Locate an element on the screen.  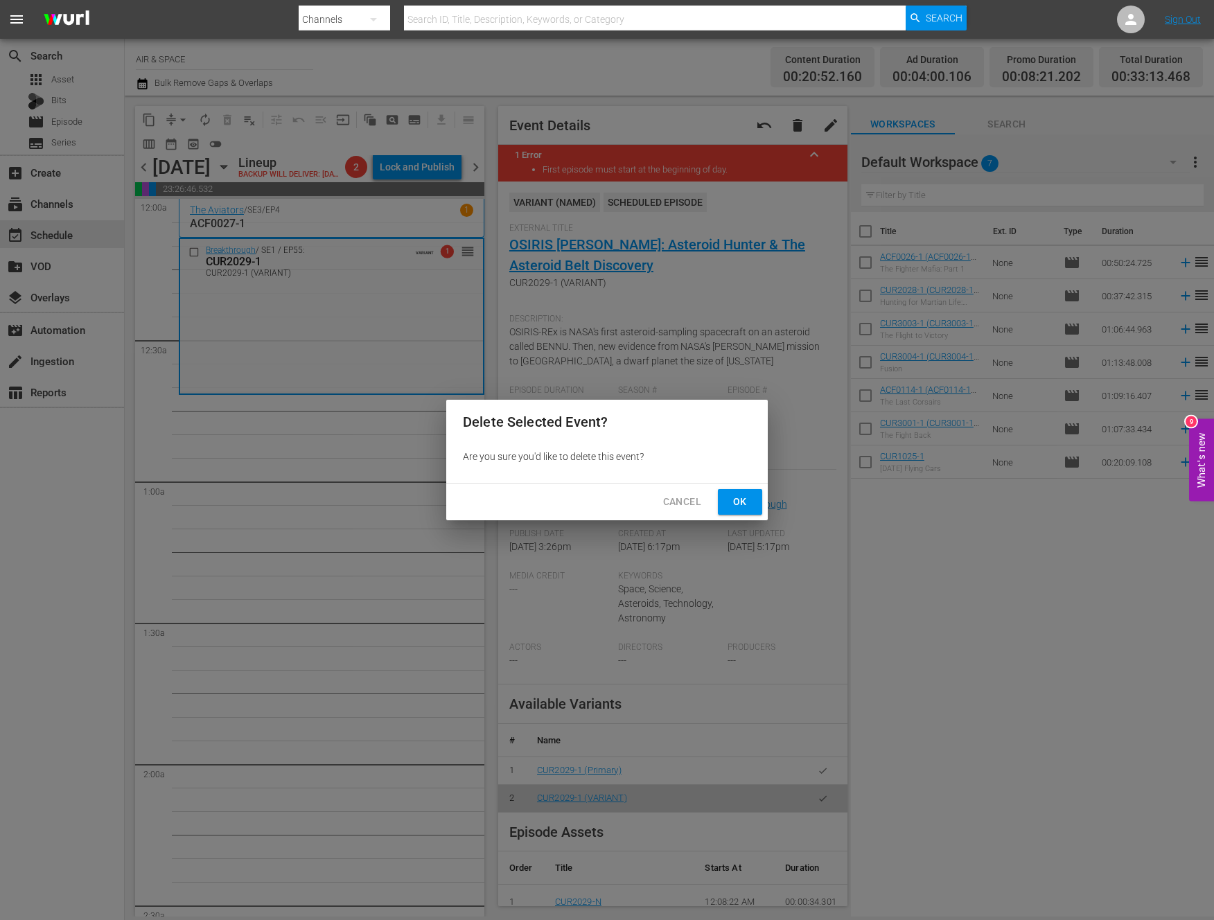
span: menu is located at coordinates (17, 19).